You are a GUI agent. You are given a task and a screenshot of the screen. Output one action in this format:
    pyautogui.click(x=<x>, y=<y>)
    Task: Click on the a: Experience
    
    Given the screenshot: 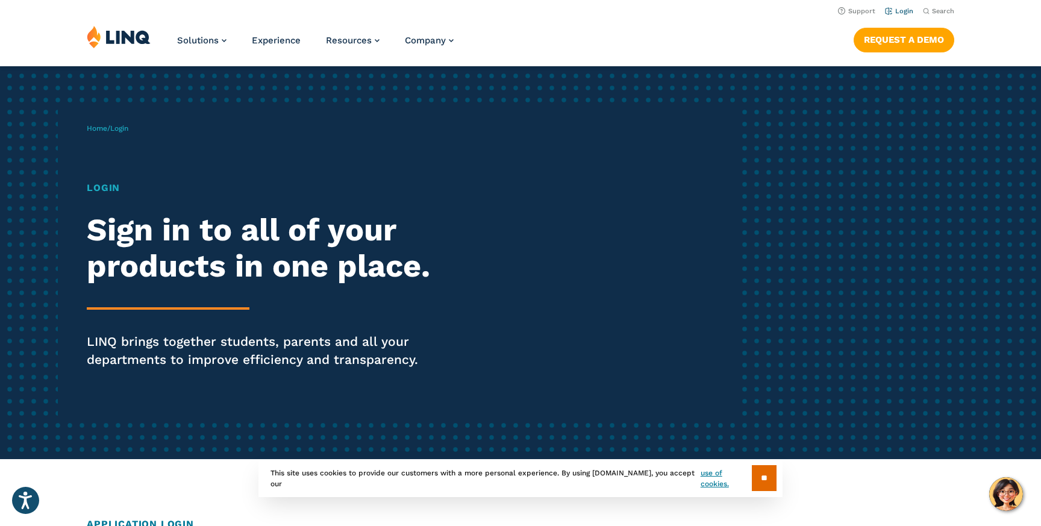 What is the action you would take?
    pyautogui.click(x=276, y=40)
    